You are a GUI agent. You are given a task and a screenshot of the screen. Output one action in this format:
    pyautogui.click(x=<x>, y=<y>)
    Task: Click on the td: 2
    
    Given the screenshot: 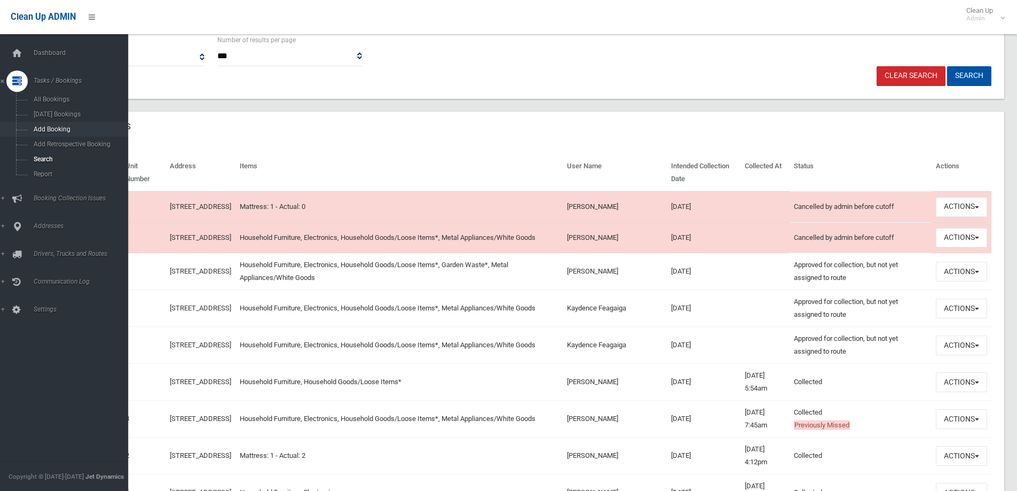 What is the action you would take?
    pyautogui.click(x=143, y=455)
    